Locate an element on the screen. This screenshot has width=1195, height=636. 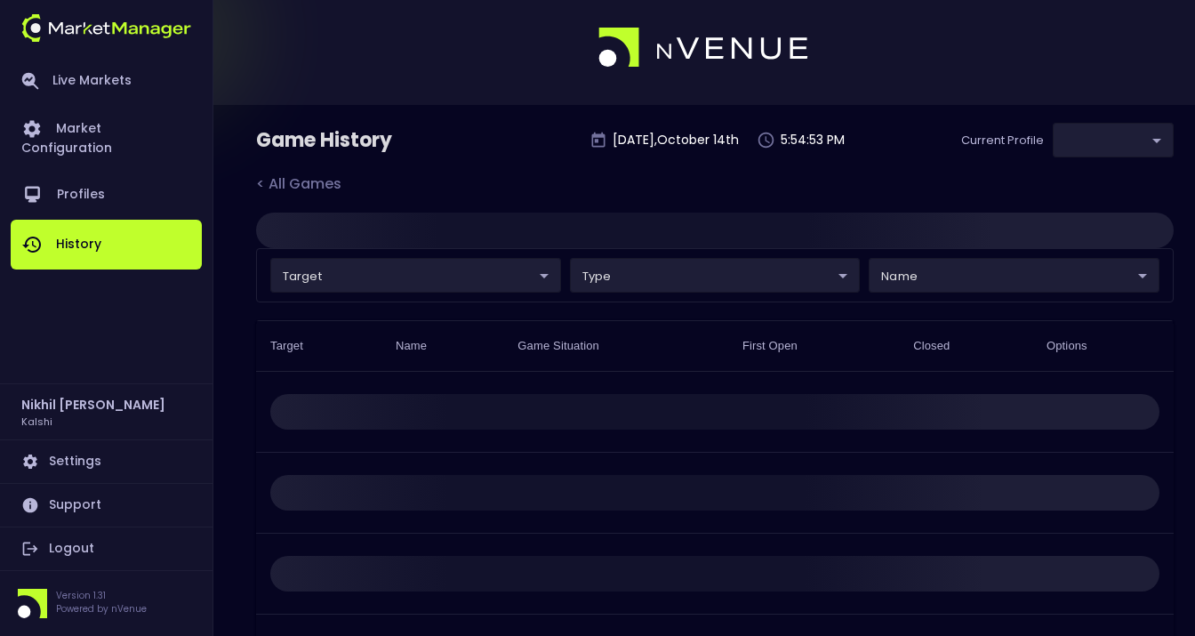
a: Support is located at coordinates (106, 505).